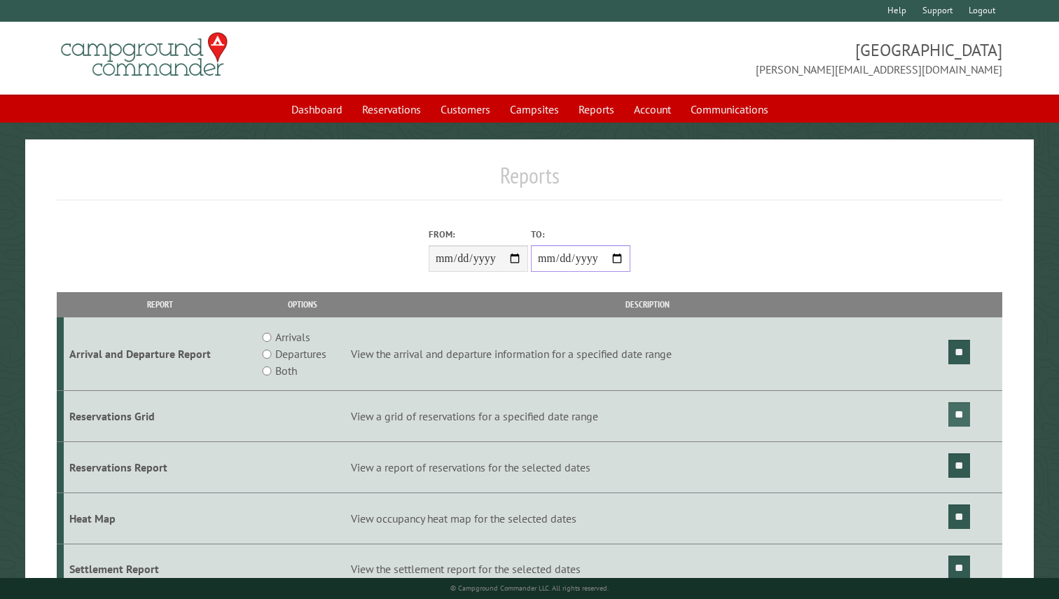  What do you see at coordinates (581, 234) in the screenshot?
I see `label: To:` at bounding box center [581, 234].